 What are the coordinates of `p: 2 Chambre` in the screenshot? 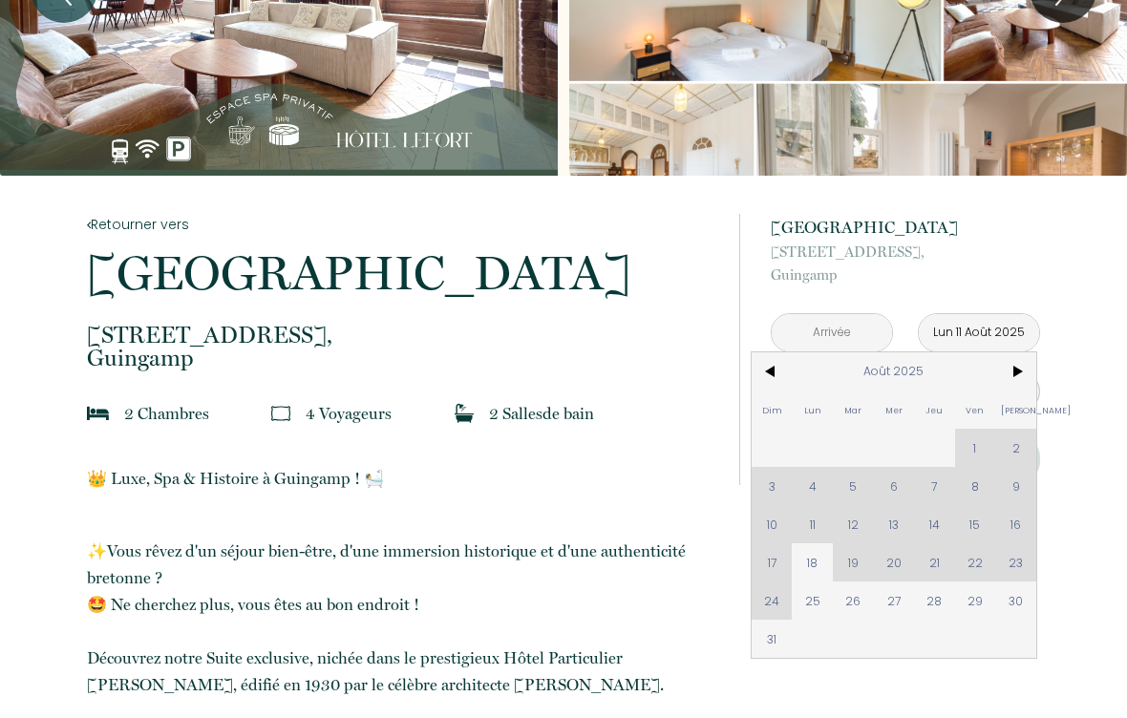 It's located at (166, 414).